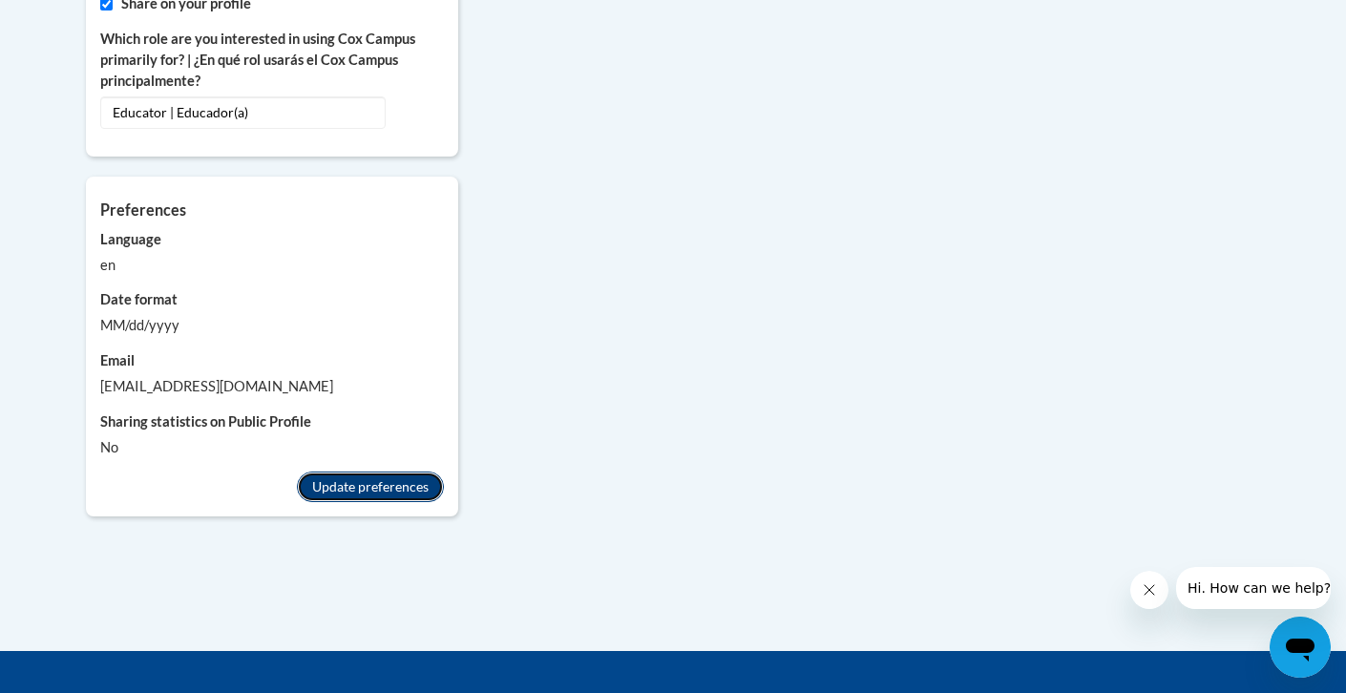 Image resolution: width=1346 pixels, height=693 pixels. What do you see at coordinates (272, 422) in the screenshot?
I see `label: Sharing statistics on Public Profile` at bounding box center [272, 422].